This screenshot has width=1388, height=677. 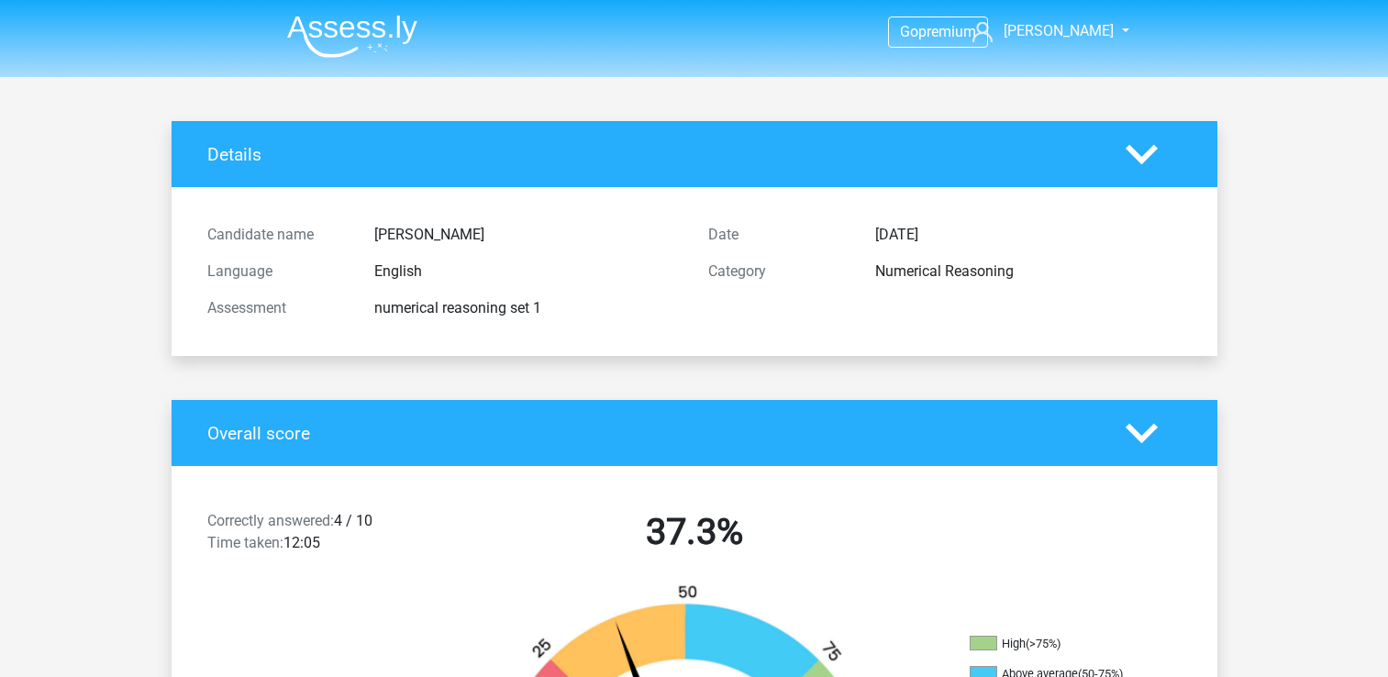 I want to click on h4: Overall score, so click(x=652, y=433).